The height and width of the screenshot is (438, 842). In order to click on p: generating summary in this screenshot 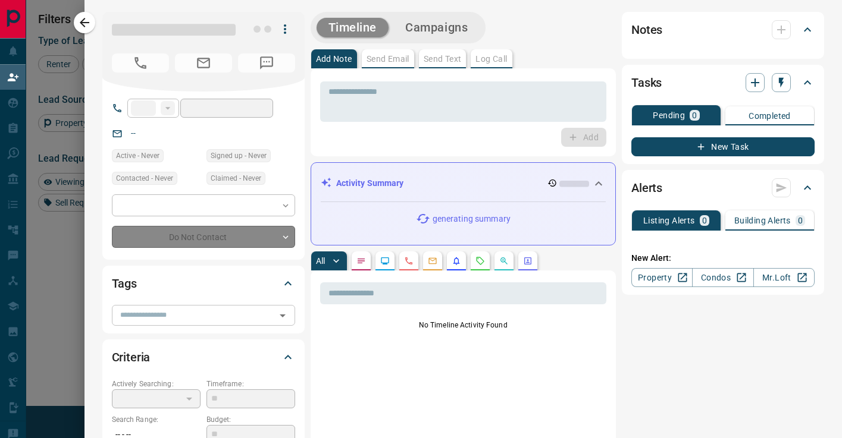, I will do `click(471, 219)`.